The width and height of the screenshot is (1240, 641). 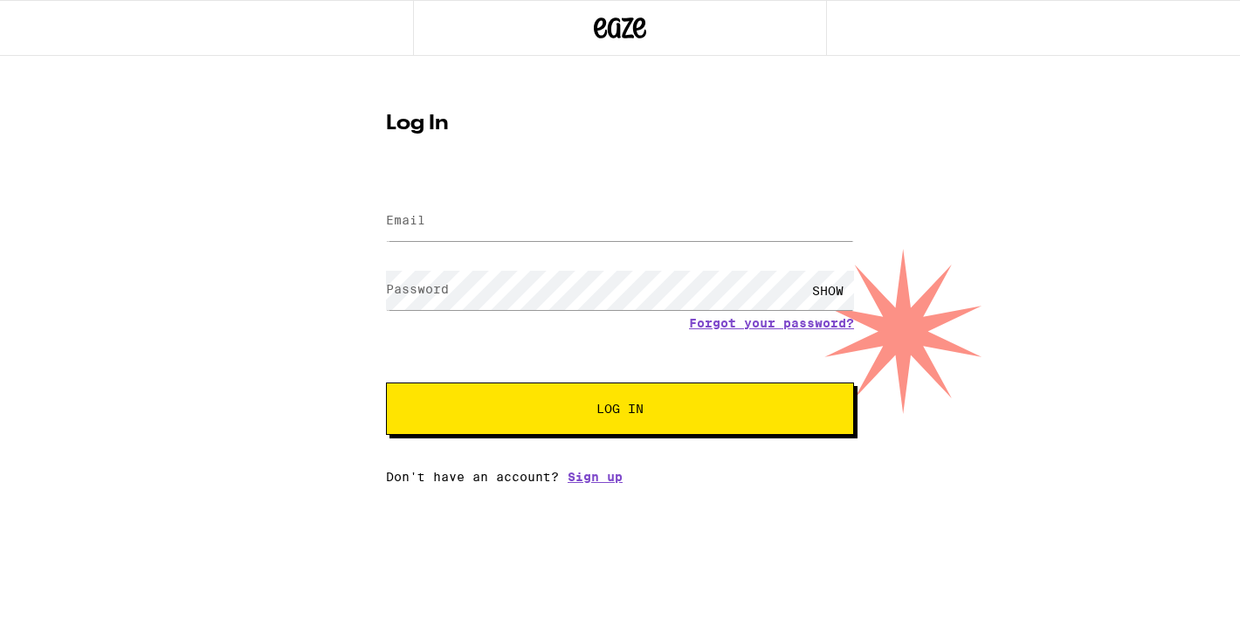 I want to click on span: Log In, so click(x=620, y=409).